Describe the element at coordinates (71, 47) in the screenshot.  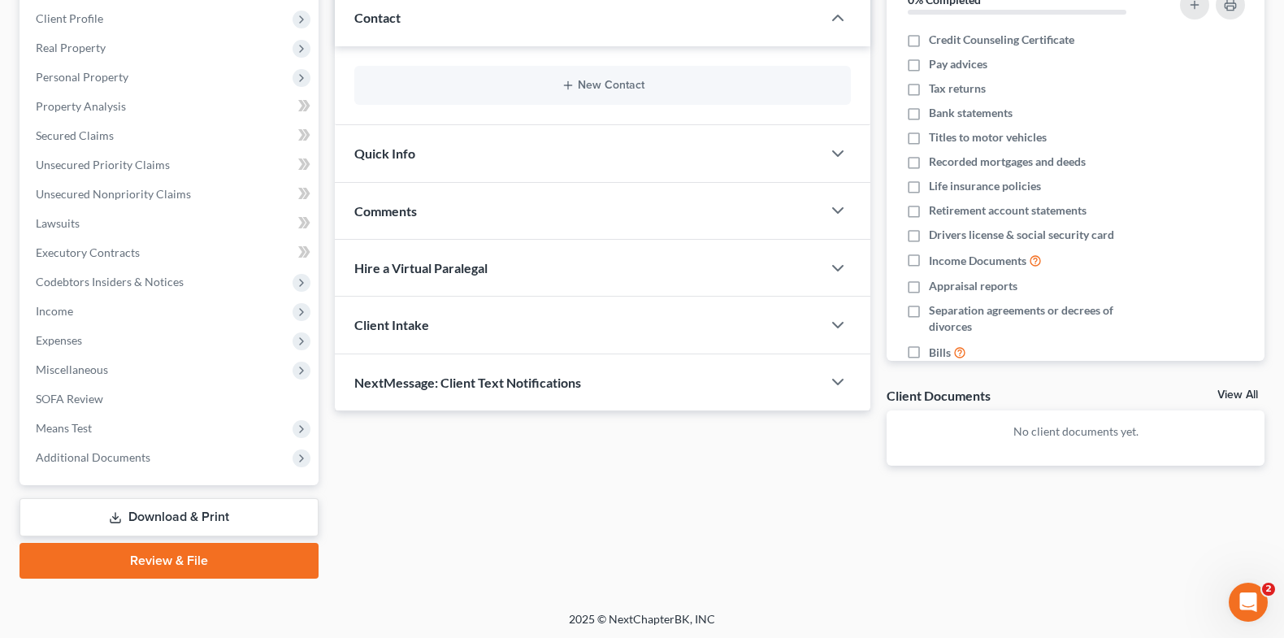
I see `span: Real Property` at that location.